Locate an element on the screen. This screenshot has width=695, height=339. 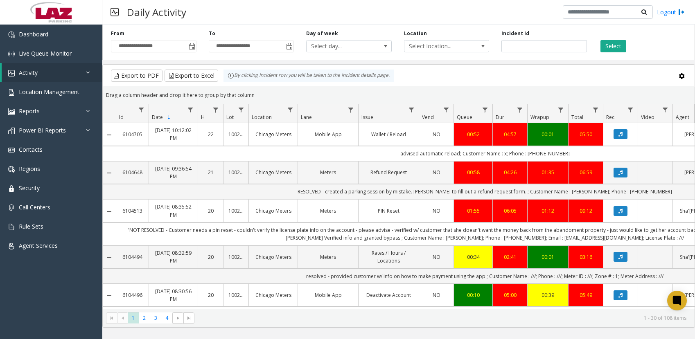
img: infoIcon.svg is located at coordinates (231, 76).